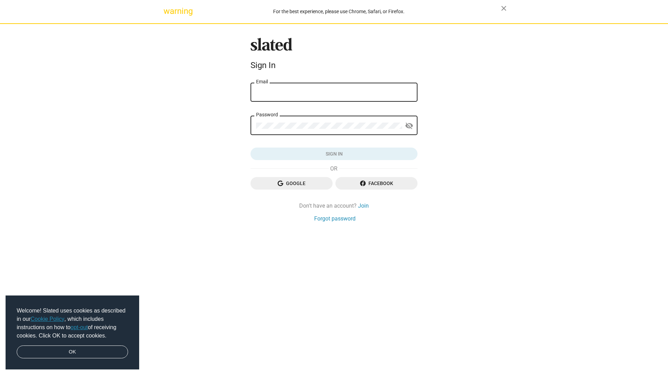  What do you see at coordinates (363, 206) in the screenshot?
I see `a: Join` at bounding box center [363, 206].